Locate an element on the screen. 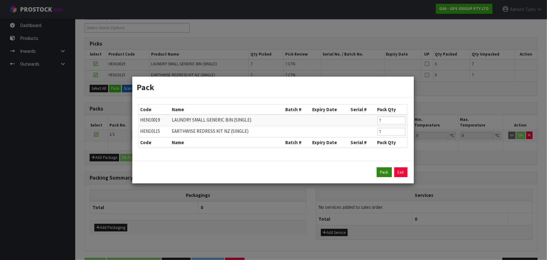  span: HEN10115 is located at coordinates (150, 131).